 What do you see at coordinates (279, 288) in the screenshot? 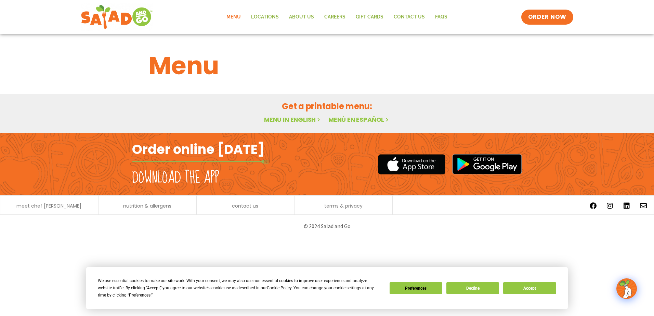
I see `span: Cookie Policy` at bounding box center [279, 288].